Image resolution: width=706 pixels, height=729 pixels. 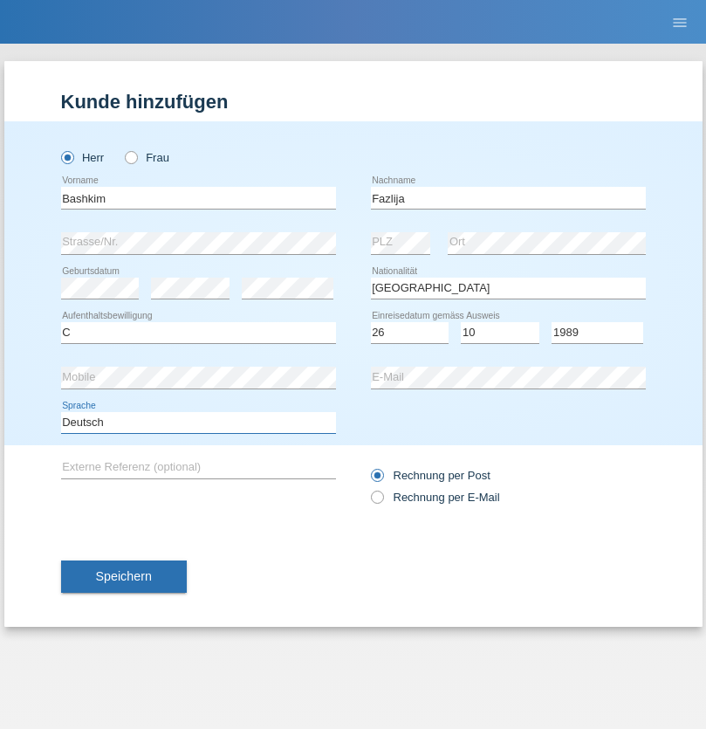 What do you see at coordinates (83, 157) in the screenshot?
I see `label: Herr` at bounding box center [83, 157].